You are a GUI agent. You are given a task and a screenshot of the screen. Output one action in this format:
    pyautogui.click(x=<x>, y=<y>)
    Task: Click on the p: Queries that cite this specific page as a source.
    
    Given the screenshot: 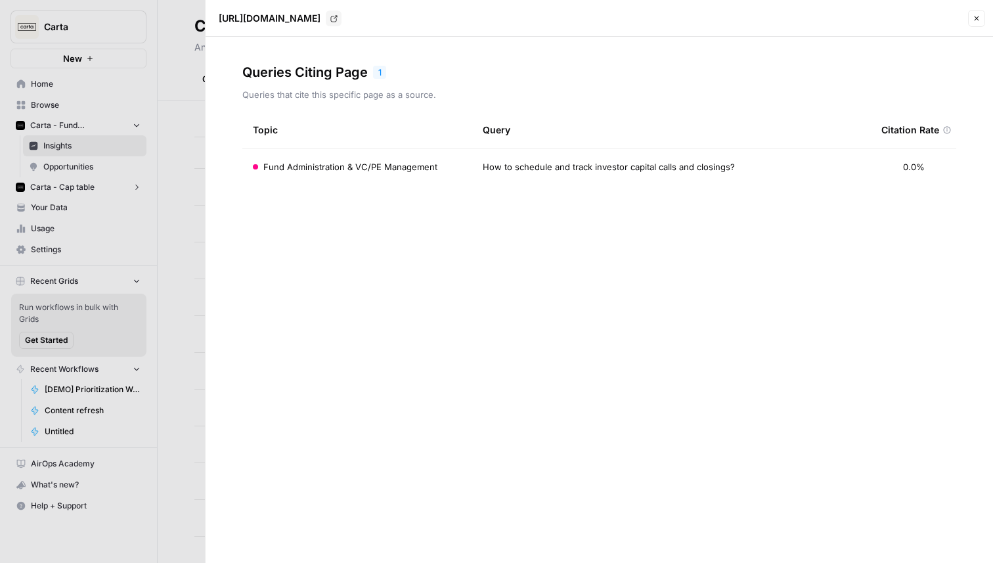 What is the action you would take?
    pyautogui.click(x=599, y=95)
    